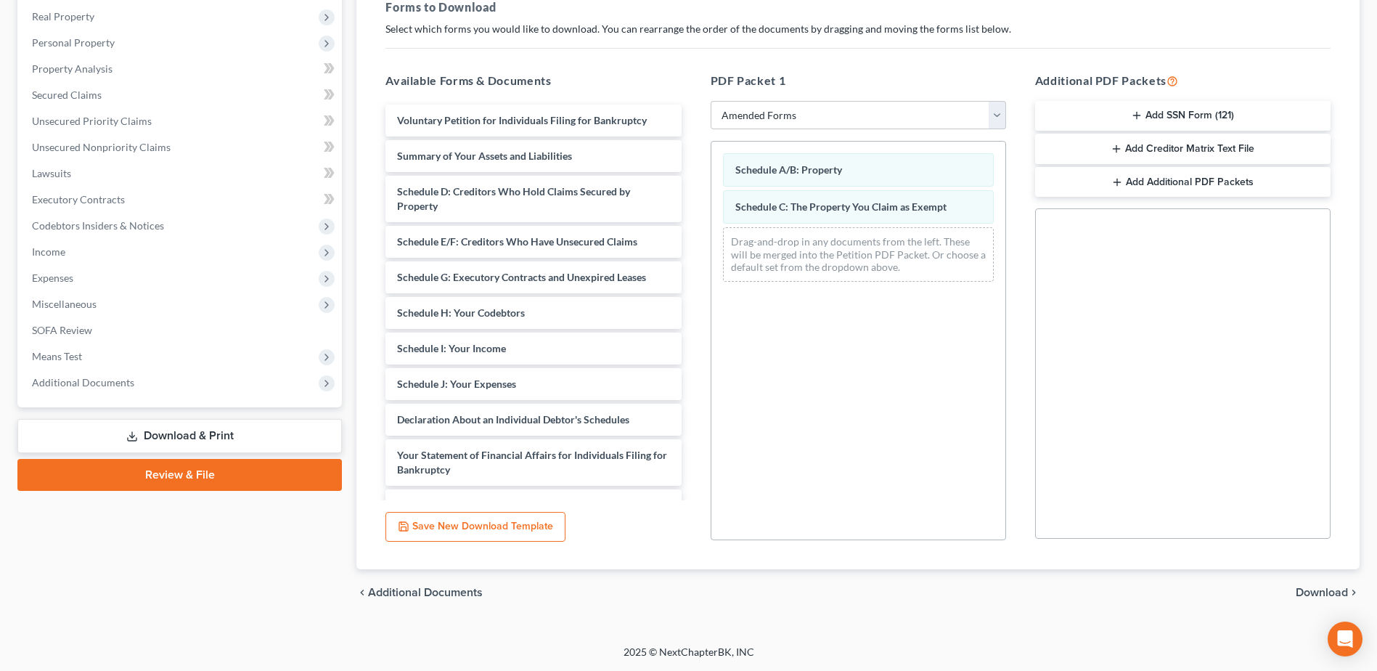 This screenshot has width=1377, height=671. What do you see at coordinates (513, 419) in the screenshot?
I see `span: Declaration About an Individual Debtor's Schedules` at bounding box center [513, 419].